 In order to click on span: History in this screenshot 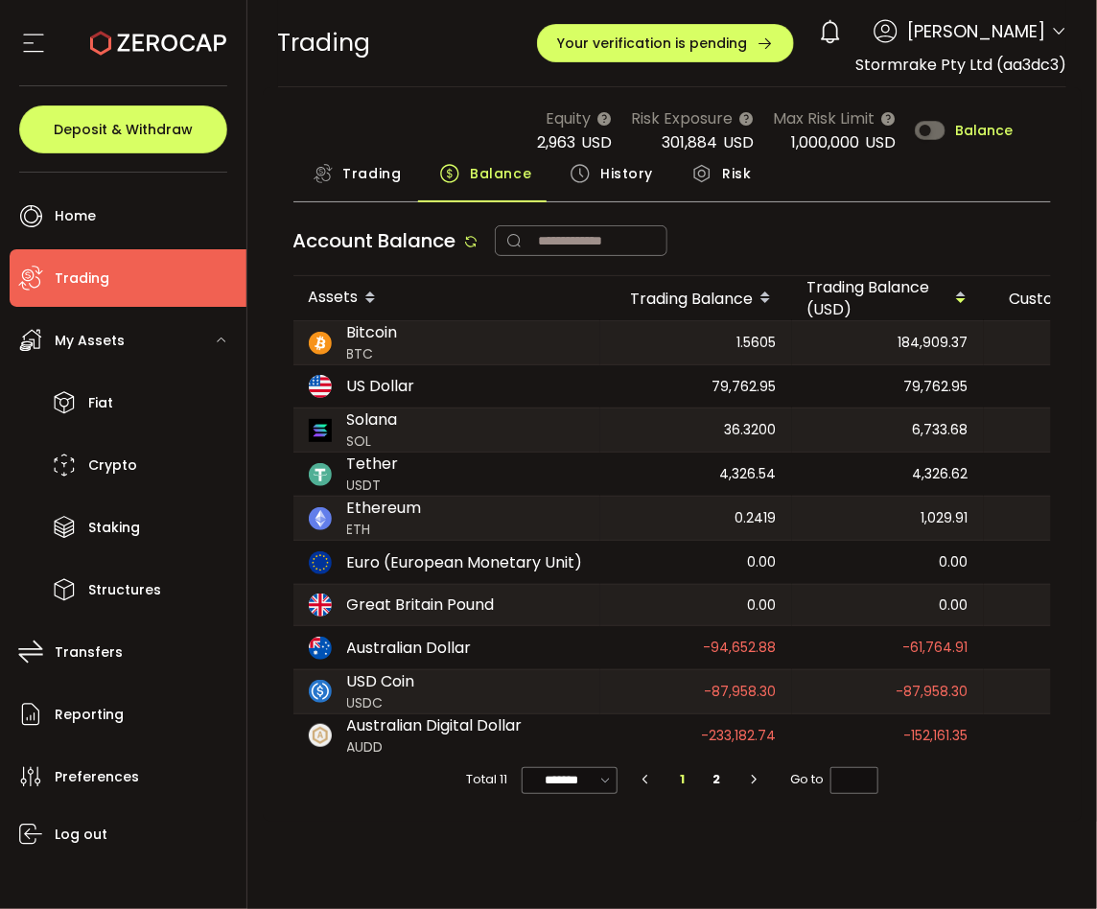, I will do `click(626, 174)`.